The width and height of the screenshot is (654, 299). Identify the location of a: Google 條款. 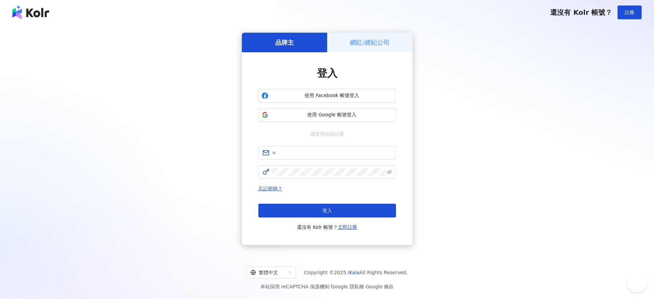
(379, 287).